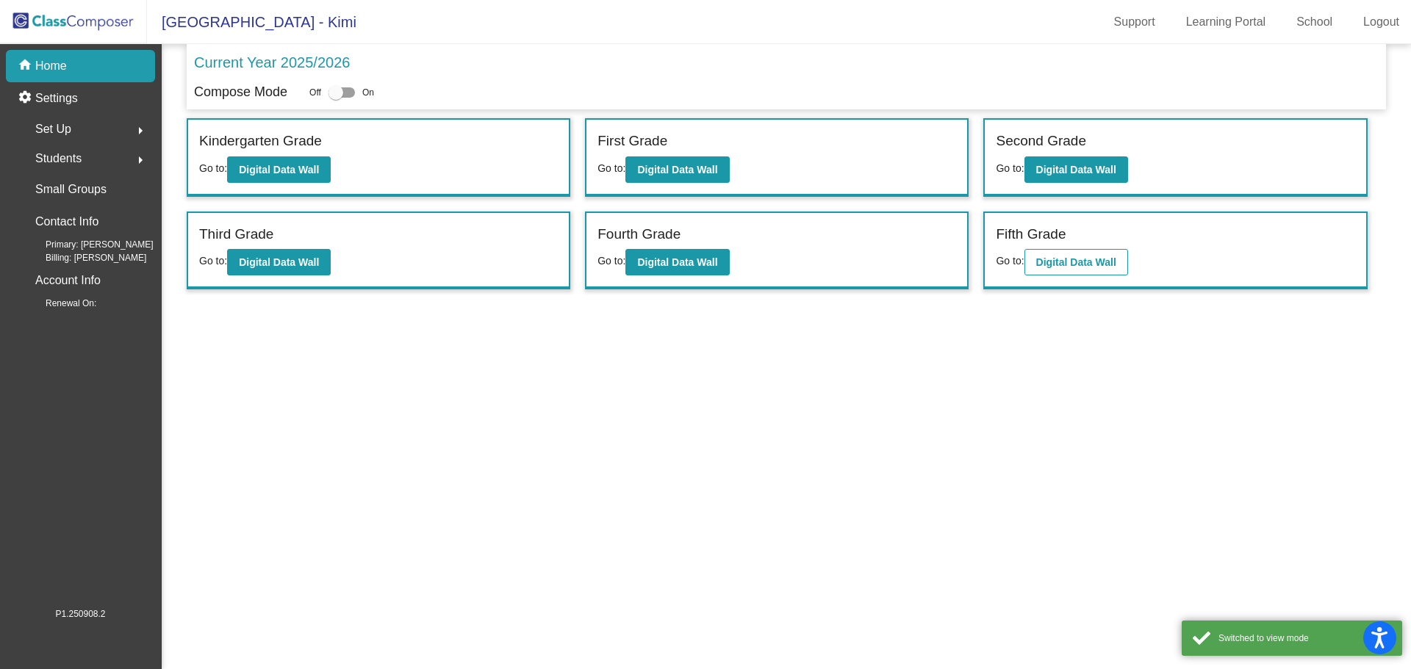  I want to click on a: Support, so click(1134, 22).